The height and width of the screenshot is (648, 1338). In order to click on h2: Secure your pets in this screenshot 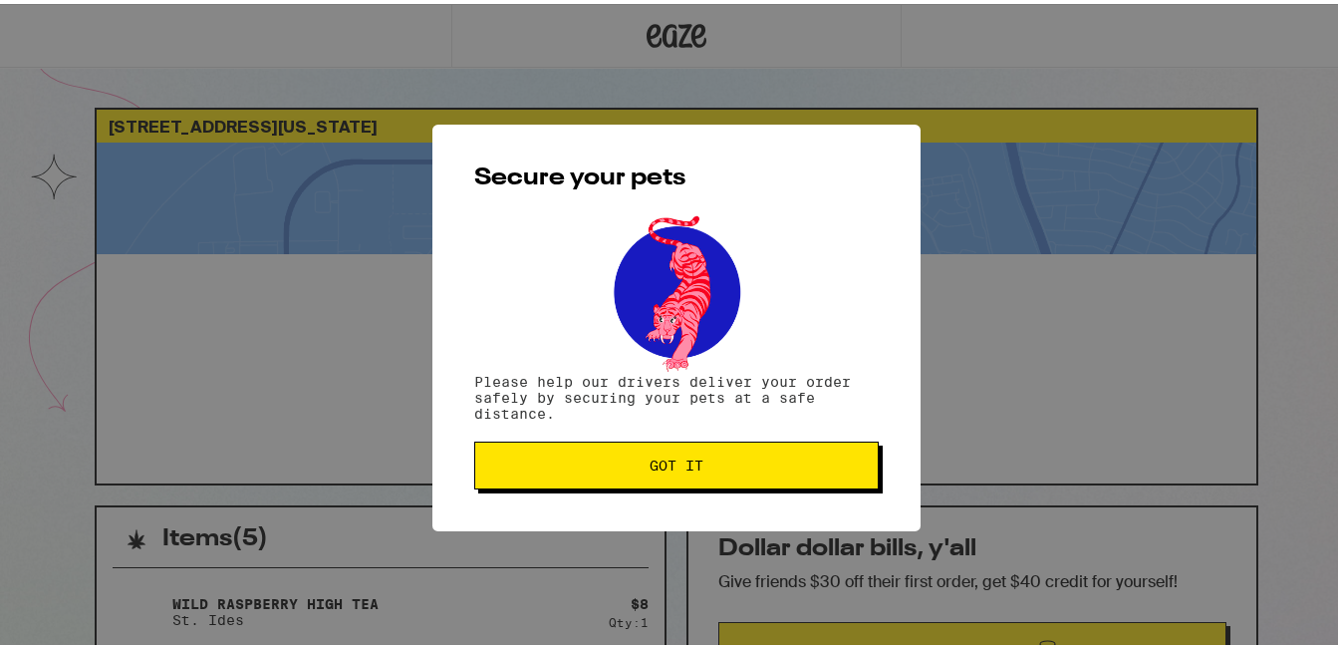, I will do `click(677, 174)`.